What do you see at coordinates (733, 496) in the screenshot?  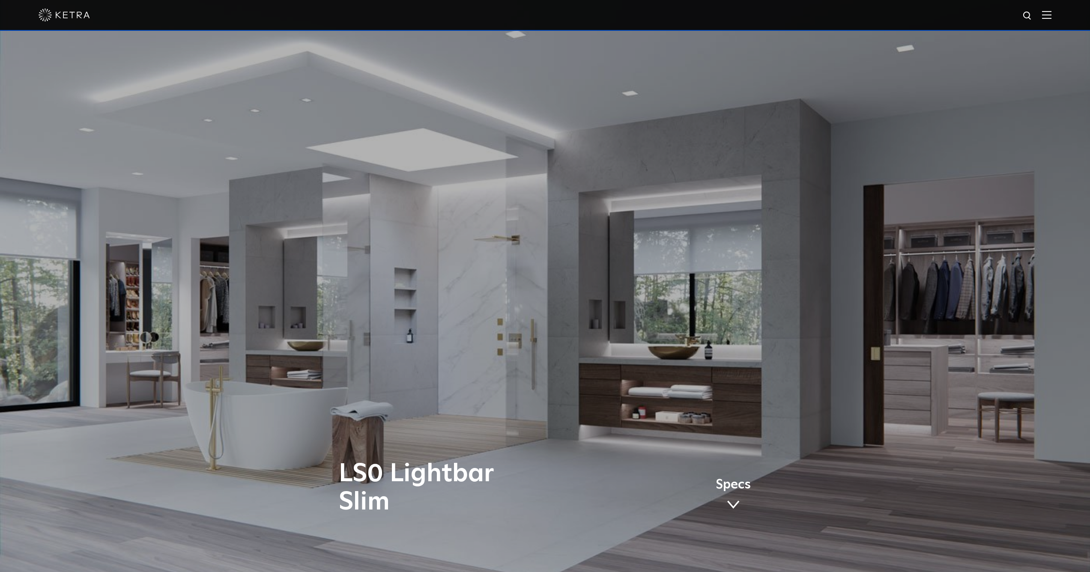 I see `a: Specs` at bounding box center [733, 496].